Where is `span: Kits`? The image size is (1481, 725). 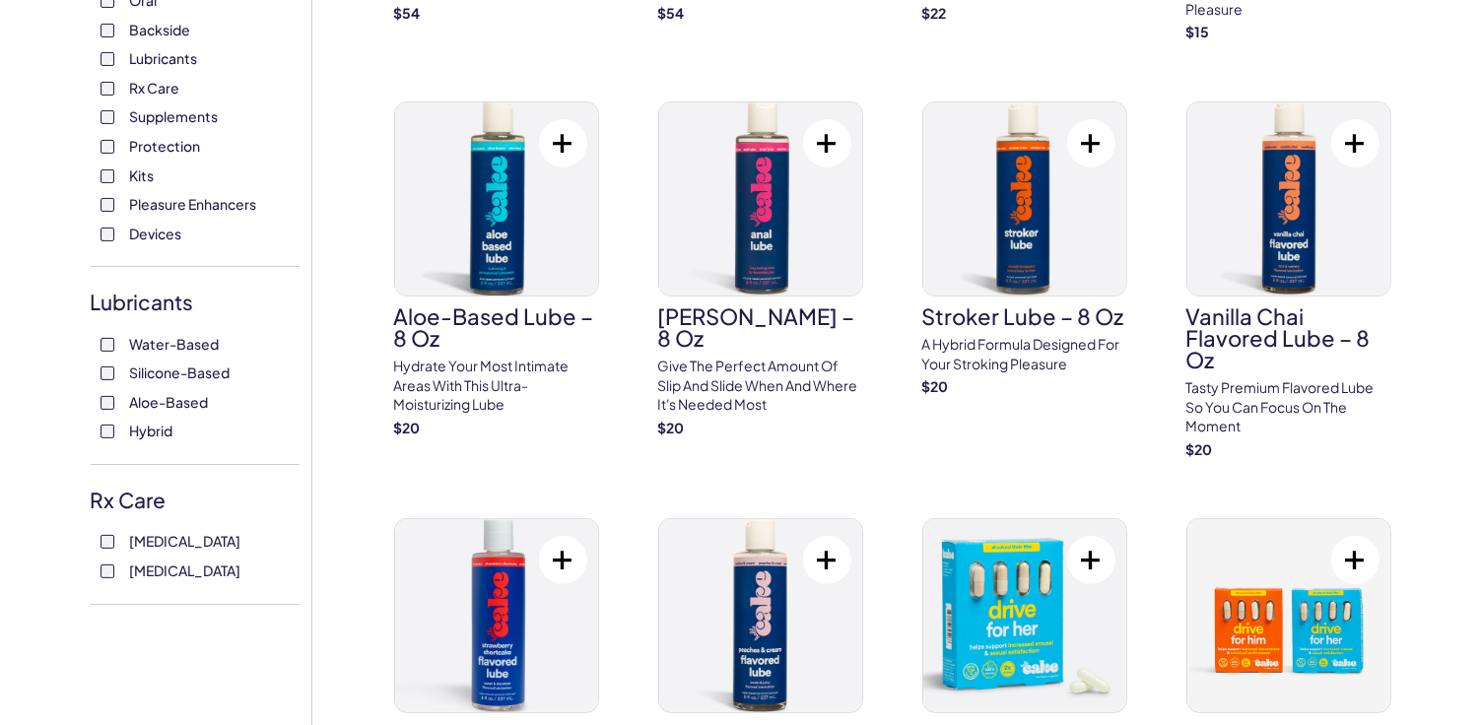
span: Kits is located at coordinates (142, 175).